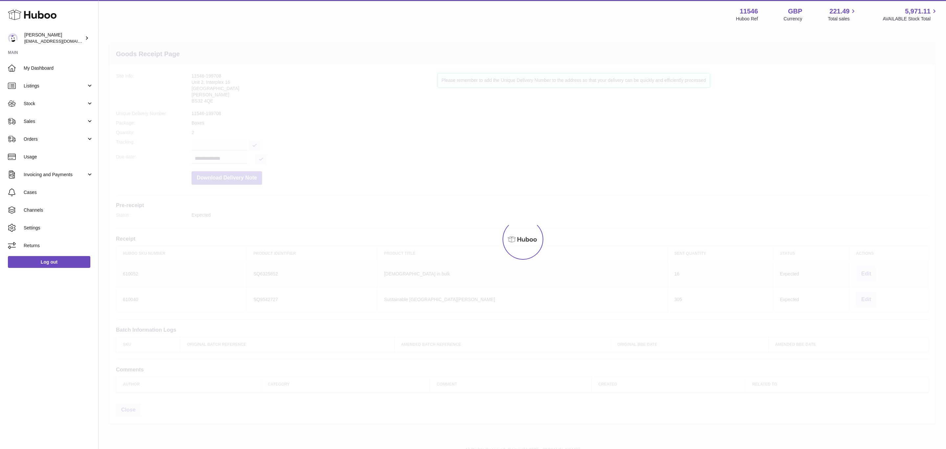 This screenshot has width=946, height=449. I want to click on a: 5,971.11 AVAILABLE Stock Total, so click(910, 14).